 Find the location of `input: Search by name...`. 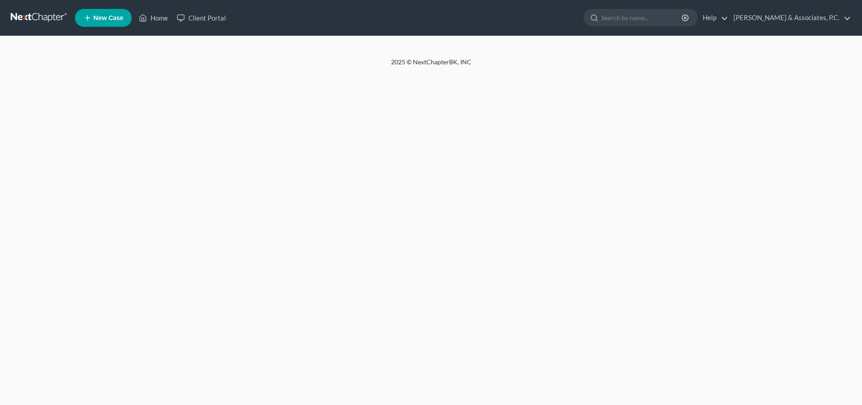

input: Search by name... is located at coordinates (642, 17).